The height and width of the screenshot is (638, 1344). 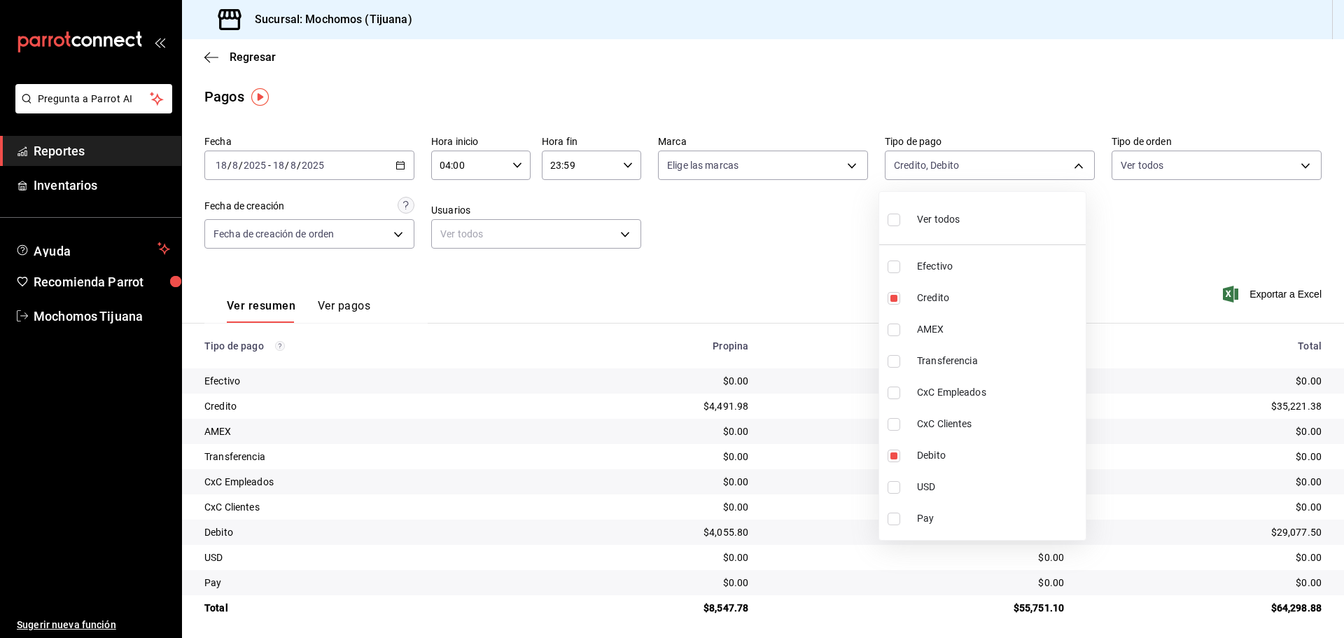 I want to click on span: Debito, so click(x=998, y=455).